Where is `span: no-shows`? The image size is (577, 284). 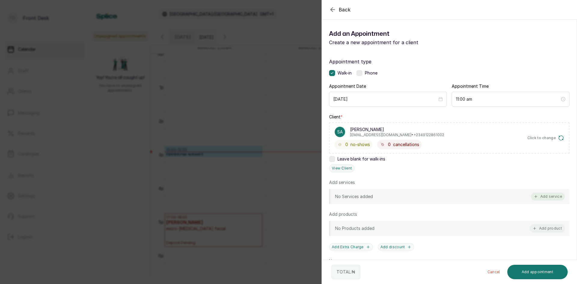
span: no-shows is located at coordinates (360, 145).